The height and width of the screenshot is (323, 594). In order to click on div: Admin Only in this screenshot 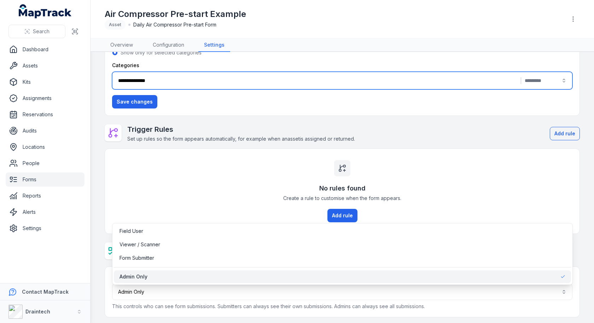, I will do `click(342, 254)`.